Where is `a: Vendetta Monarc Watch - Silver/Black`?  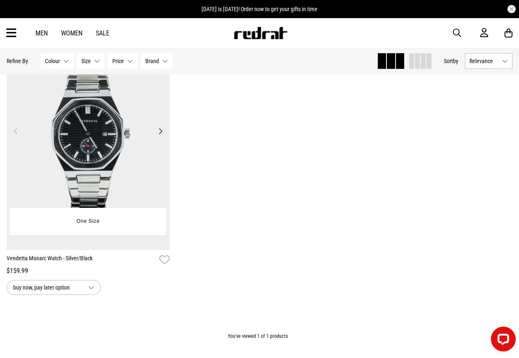
a: Vendetta Monarc Watch - Silver/Black is located at coordinates (81, 260).